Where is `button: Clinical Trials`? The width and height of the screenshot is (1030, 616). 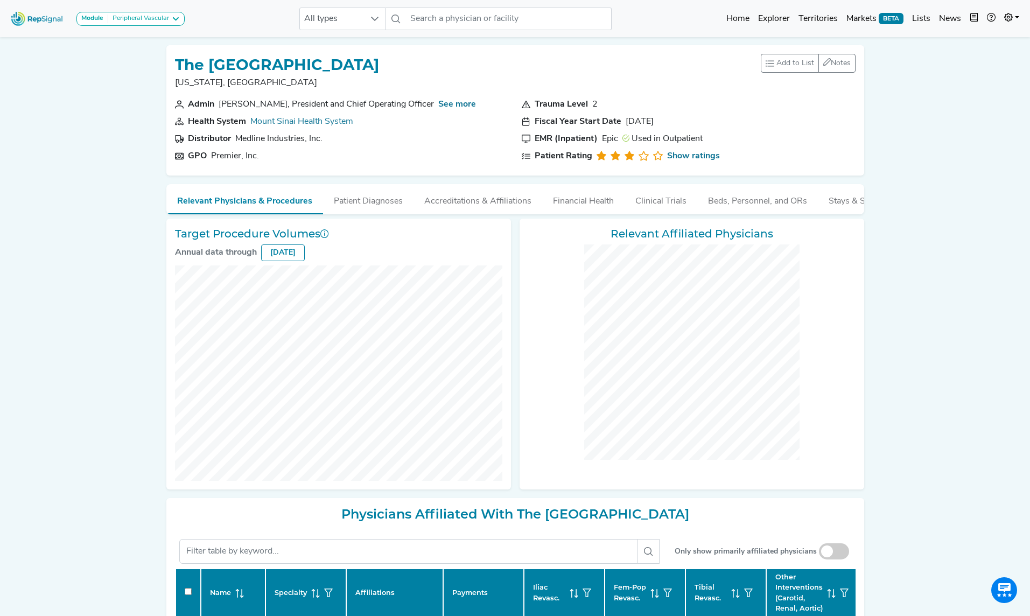 button: Clinical Trials is located at coordinates (661, 199).